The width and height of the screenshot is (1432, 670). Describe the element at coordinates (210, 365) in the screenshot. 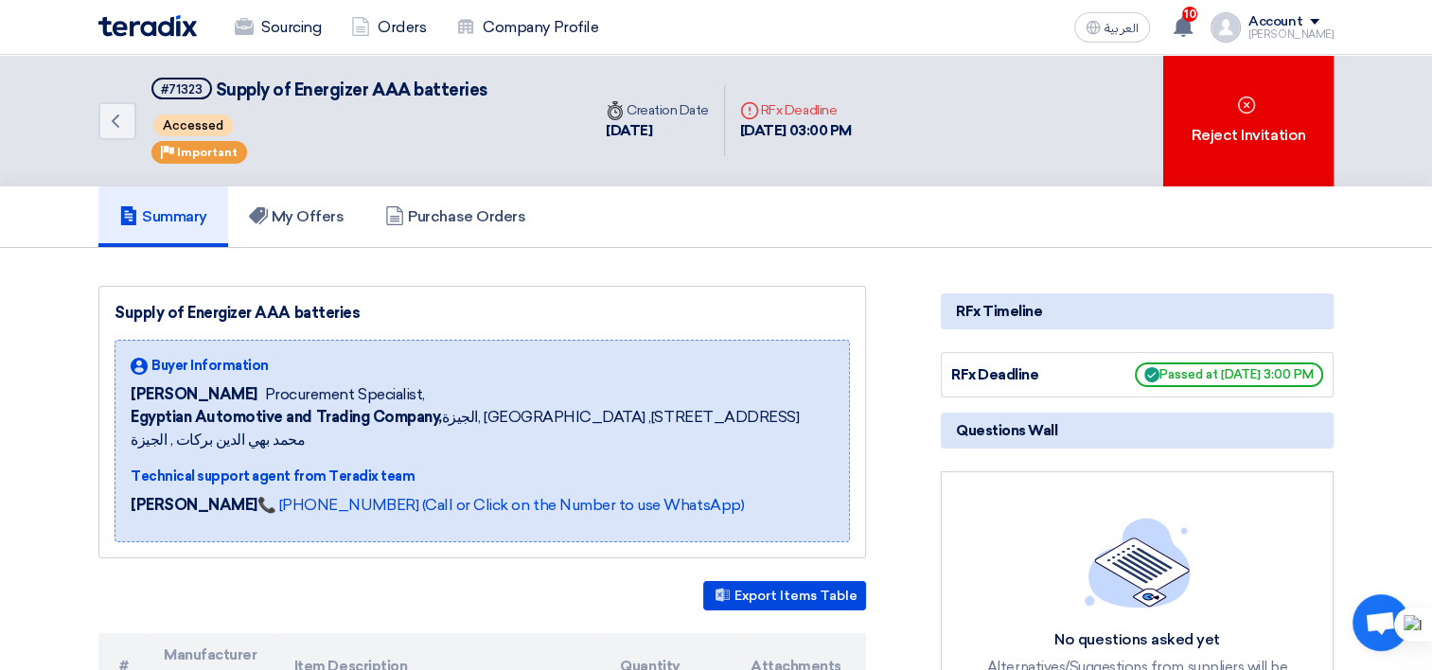

I see `span: Buyer Information` at that location.